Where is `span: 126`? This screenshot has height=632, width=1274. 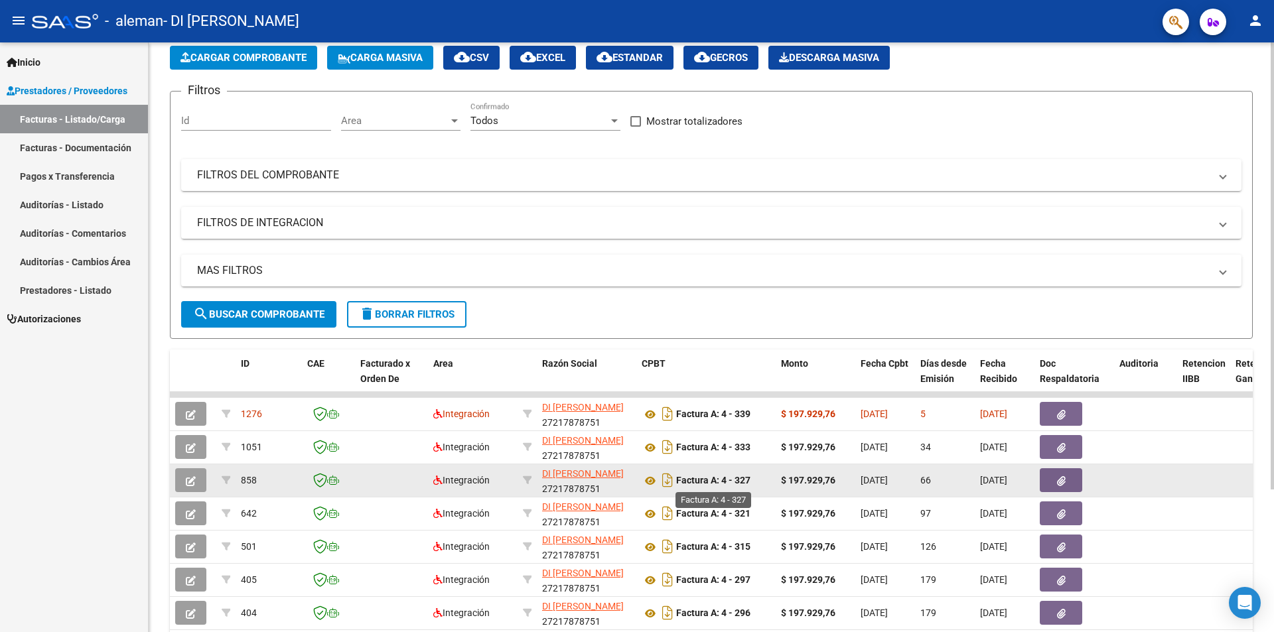
span: 126 is located at coordinates (928, 547).